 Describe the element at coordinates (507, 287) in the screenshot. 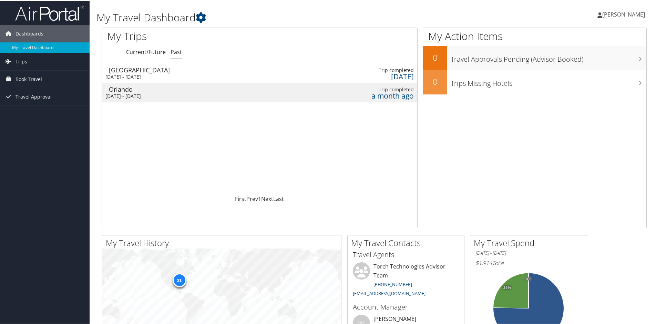

I see `tspan: 25%` at that location.